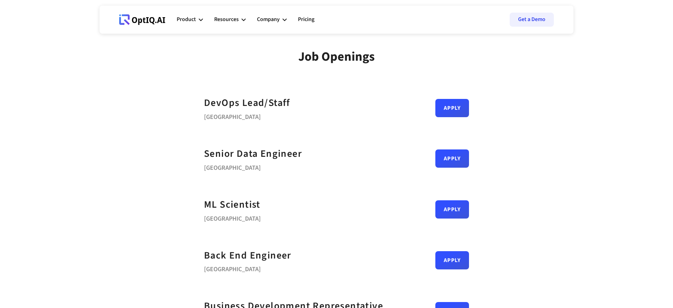  Describe the element at coordinates (142, 20) in the screenshot. I see `a: Webflow Homepage` at that location.